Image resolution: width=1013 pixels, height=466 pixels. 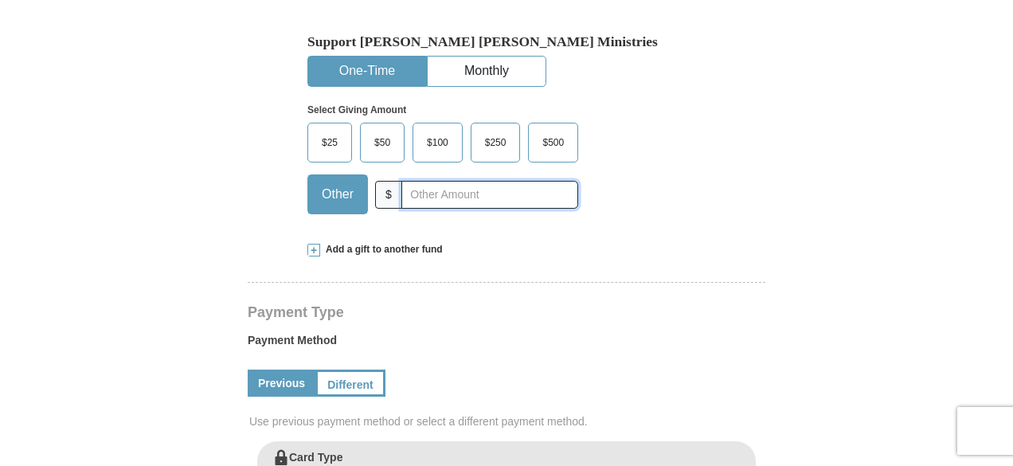 I want to click on span: Add a gift to another fund, so click(x=382, y=249).